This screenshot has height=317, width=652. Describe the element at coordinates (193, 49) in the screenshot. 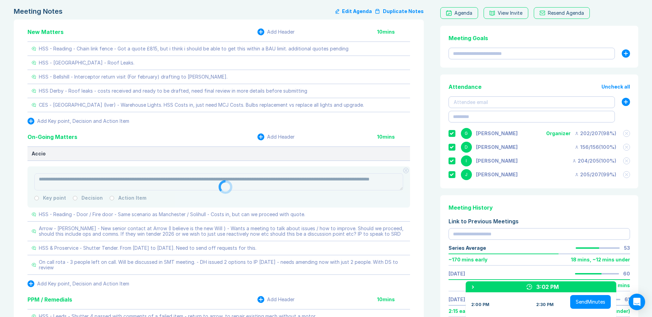

I see `div: HSS - Reading - Chain link fence - Got a quote £815, but i think i should be able to get this wit...` at that location.